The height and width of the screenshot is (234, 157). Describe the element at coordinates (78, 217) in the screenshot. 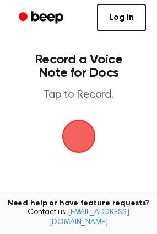

I see `span: Contact us` at that location.